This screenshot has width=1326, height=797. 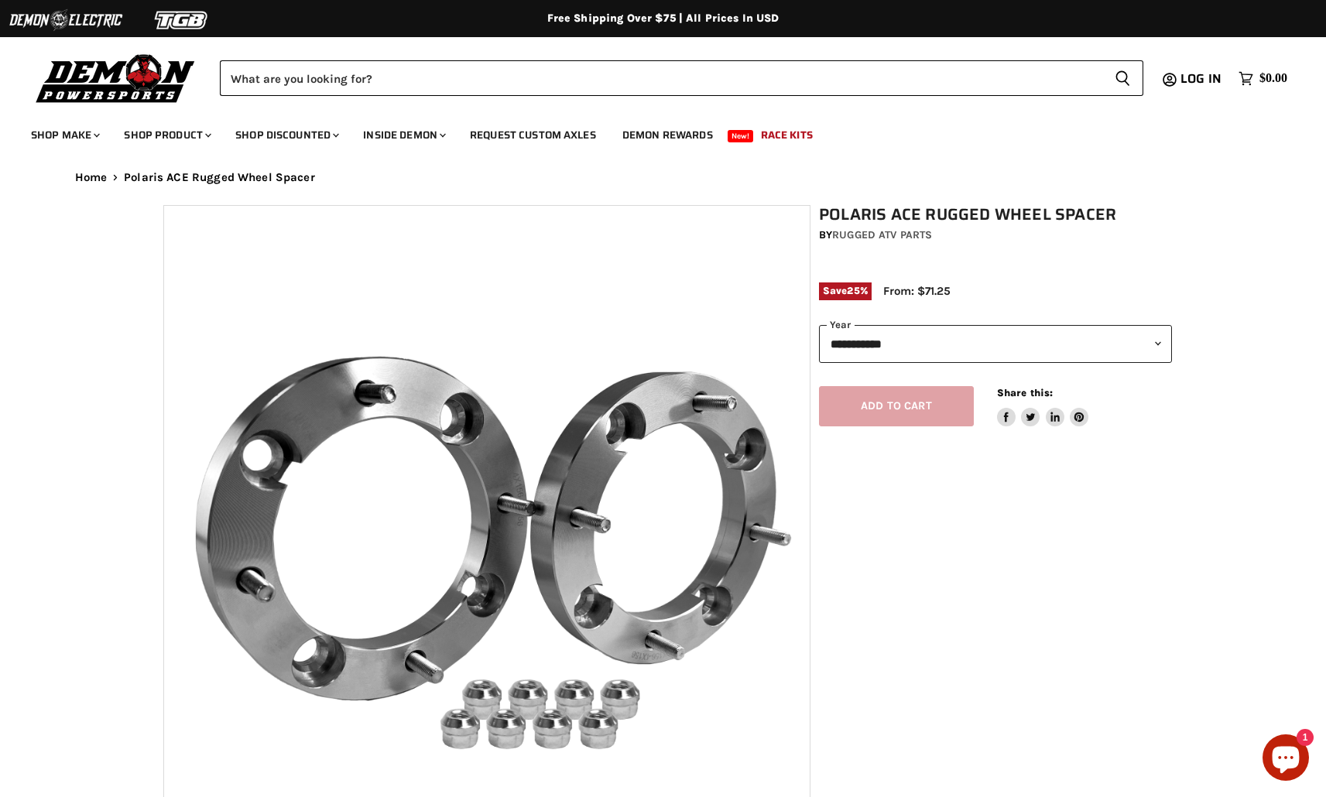 What do you see at coordinates (995, 235) in the screenshot?
I see `div: by` at bounding box center [995, 235].